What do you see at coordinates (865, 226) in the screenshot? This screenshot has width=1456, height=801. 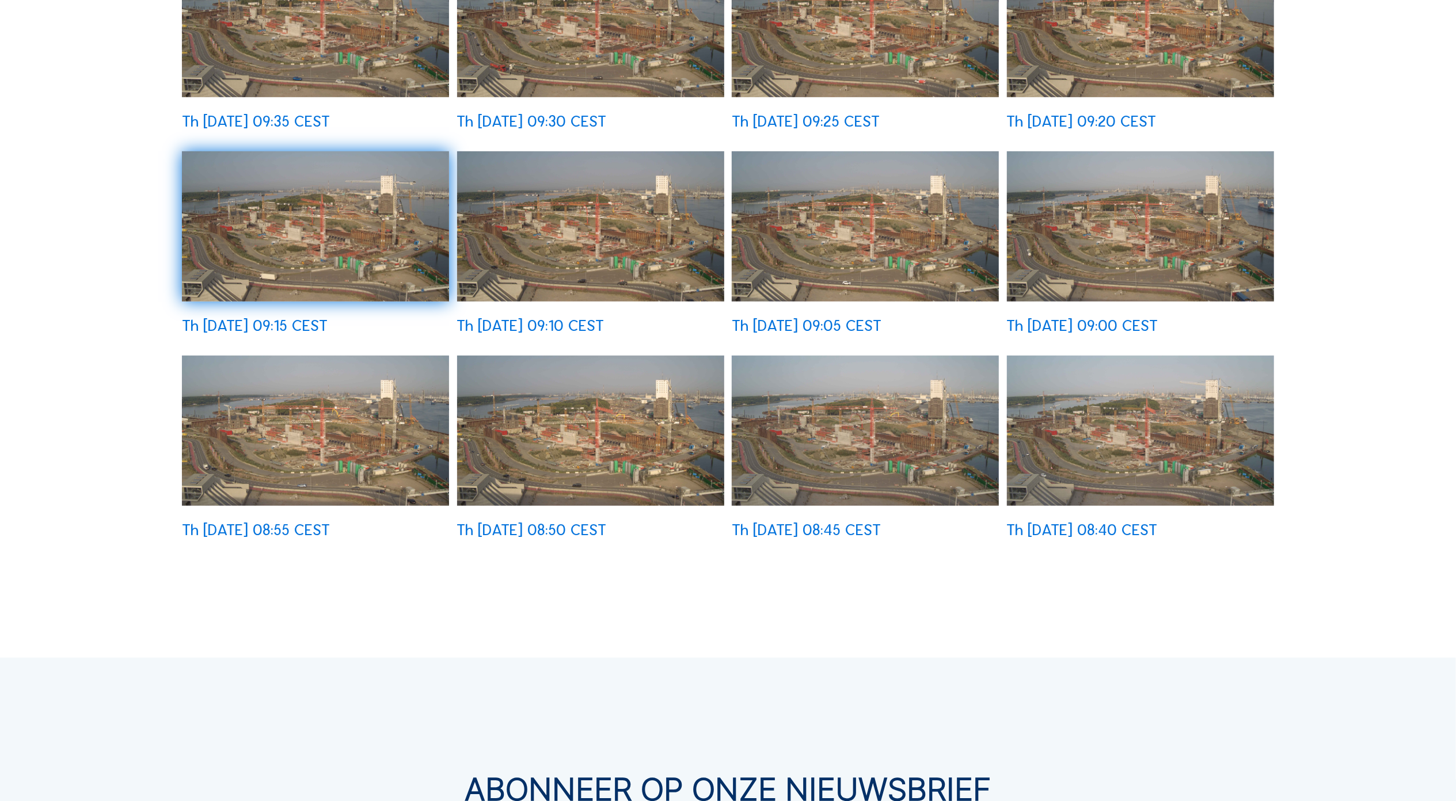 I see `img: image_52557485` at bounding box center [865, 226].